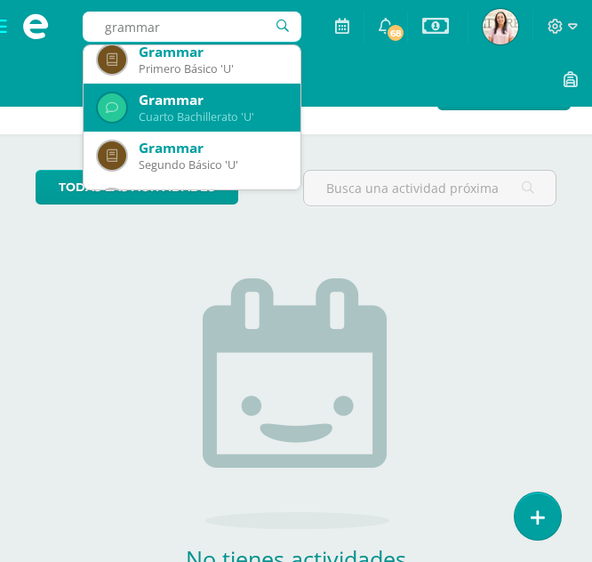 This screenshot has height=562, width=592. I want to click on div: Cuarto Bachillerato 'U', so click(212, 116).